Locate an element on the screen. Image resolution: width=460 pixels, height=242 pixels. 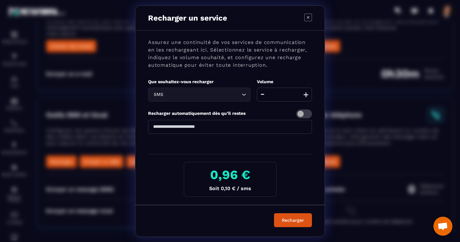
p: Recharger un service is located at coordinates (188, 18).